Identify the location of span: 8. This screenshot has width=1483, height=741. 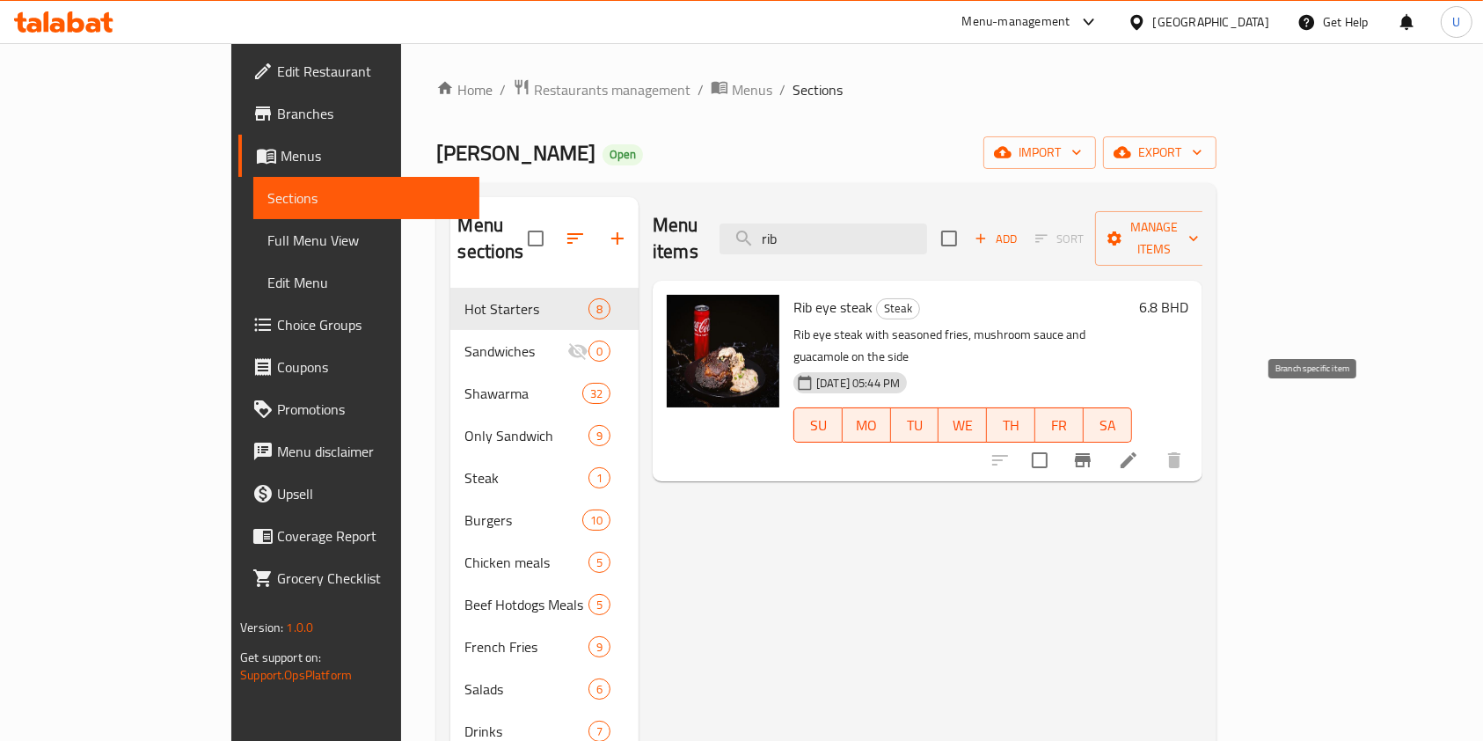
(599, 309).